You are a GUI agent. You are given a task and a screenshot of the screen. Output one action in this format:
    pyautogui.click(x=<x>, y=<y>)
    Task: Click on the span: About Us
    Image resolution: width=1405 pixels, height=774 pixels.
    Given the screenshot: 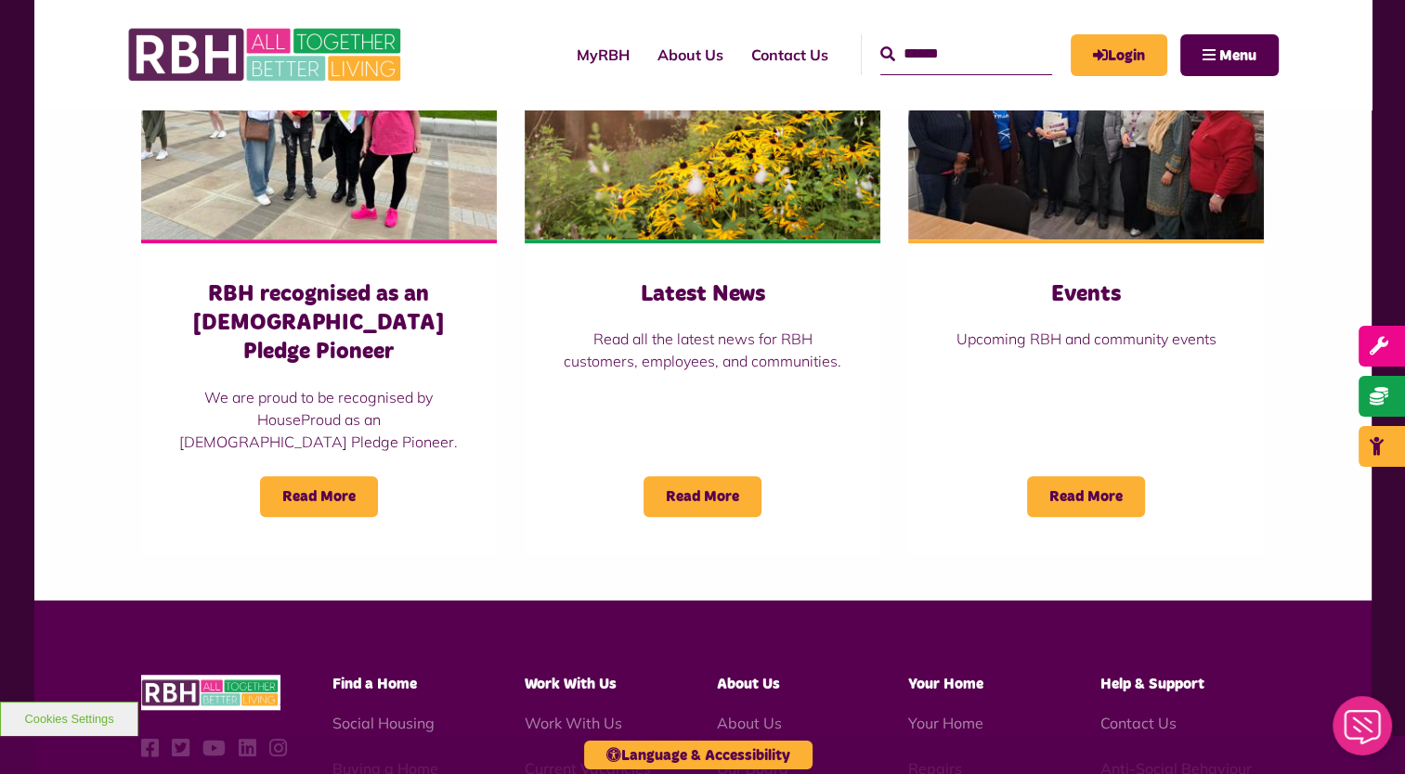 What is the action you would take?
    pyautogui.click(x=747, y=684)
    